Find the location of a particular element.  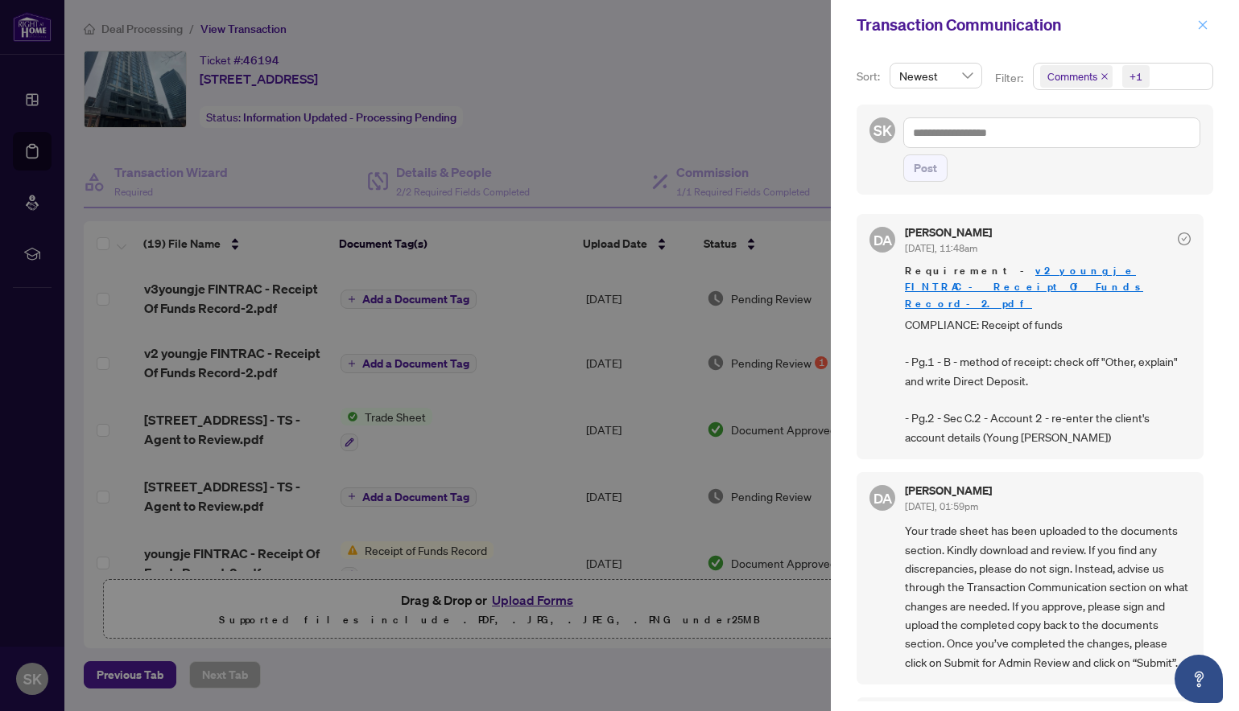

span: COMPLIANCE: Receipt of funds - Pg.1 - B - method of receipt: check off "Other, explain" and write... is located at coordinates (1047, 381).